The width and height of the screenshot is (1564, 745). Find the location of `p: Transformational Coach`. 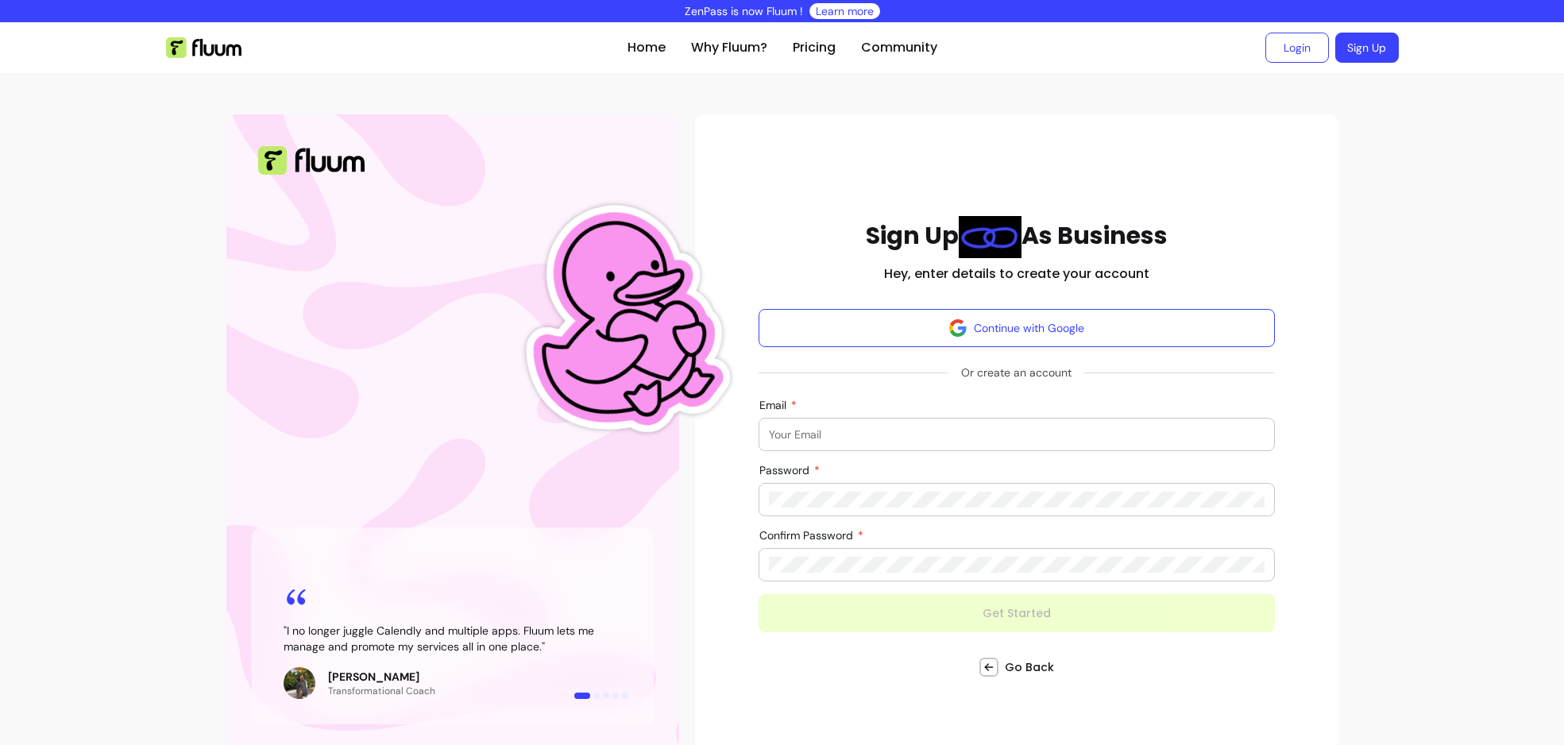

p: Transformational Coach is located at coordinates (381, 691).